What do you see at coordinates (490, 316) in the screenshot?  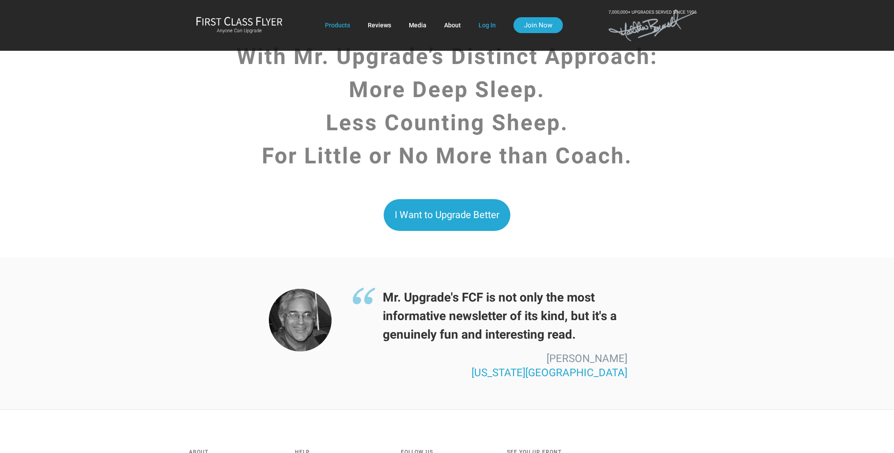 I see `span: Mr. Upgrade's FCF is not only the most informative newsletter of its kind, but it's a genuinely f...` at bounding box center [490, 316].